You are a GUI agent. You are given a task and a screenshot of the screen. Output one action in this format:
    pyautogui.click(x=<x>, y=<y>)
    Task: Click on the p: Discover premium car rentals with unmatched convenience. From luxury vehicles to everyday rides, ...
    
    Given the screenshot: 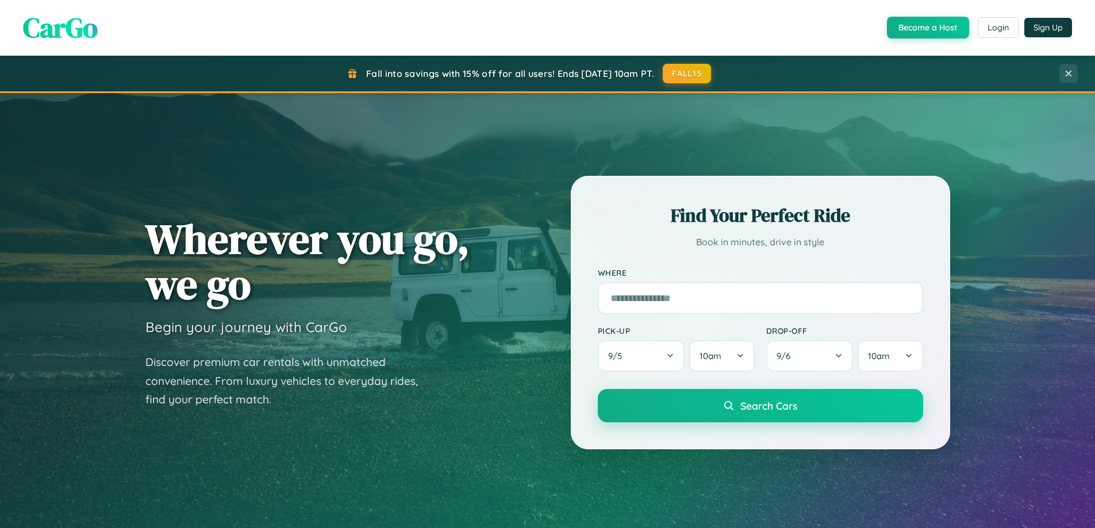 What is the action you would take?
    pyautogui.click(x=289, y=381)
    